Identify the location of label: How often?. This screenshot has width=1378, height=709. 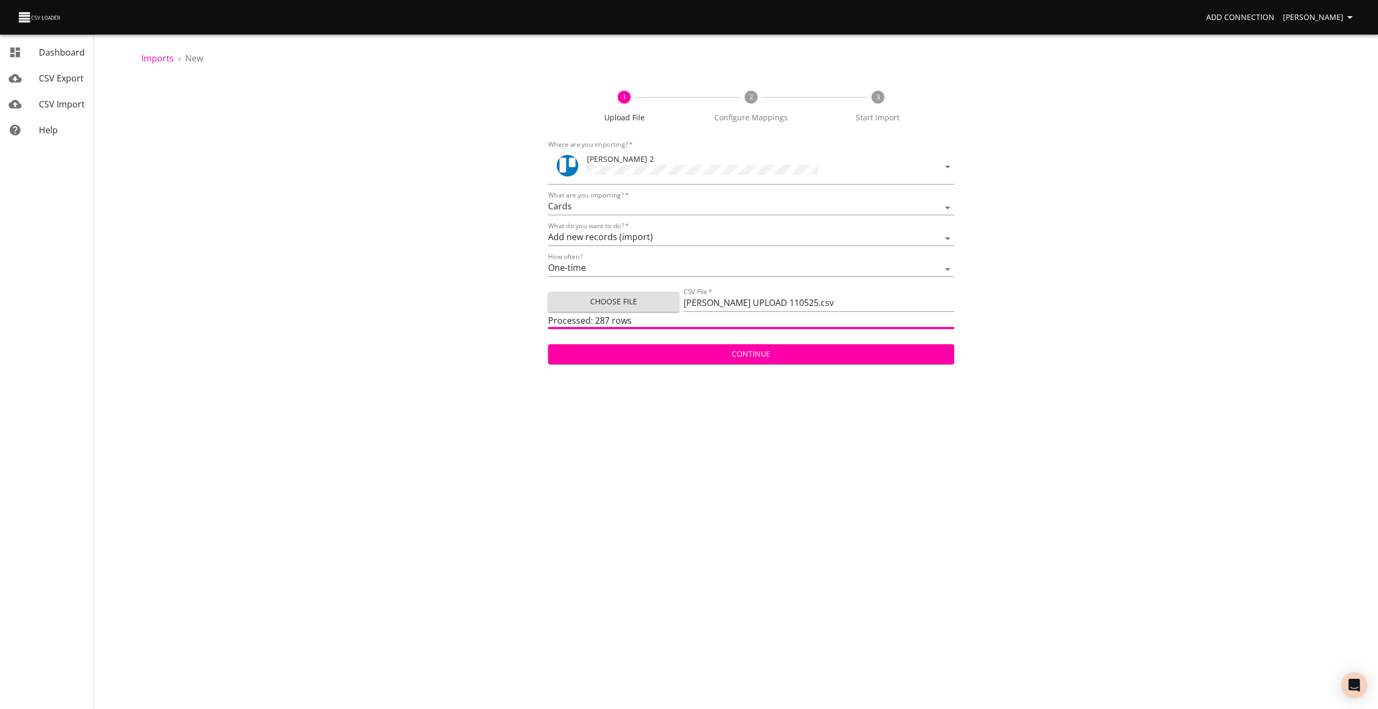
(565, 257).